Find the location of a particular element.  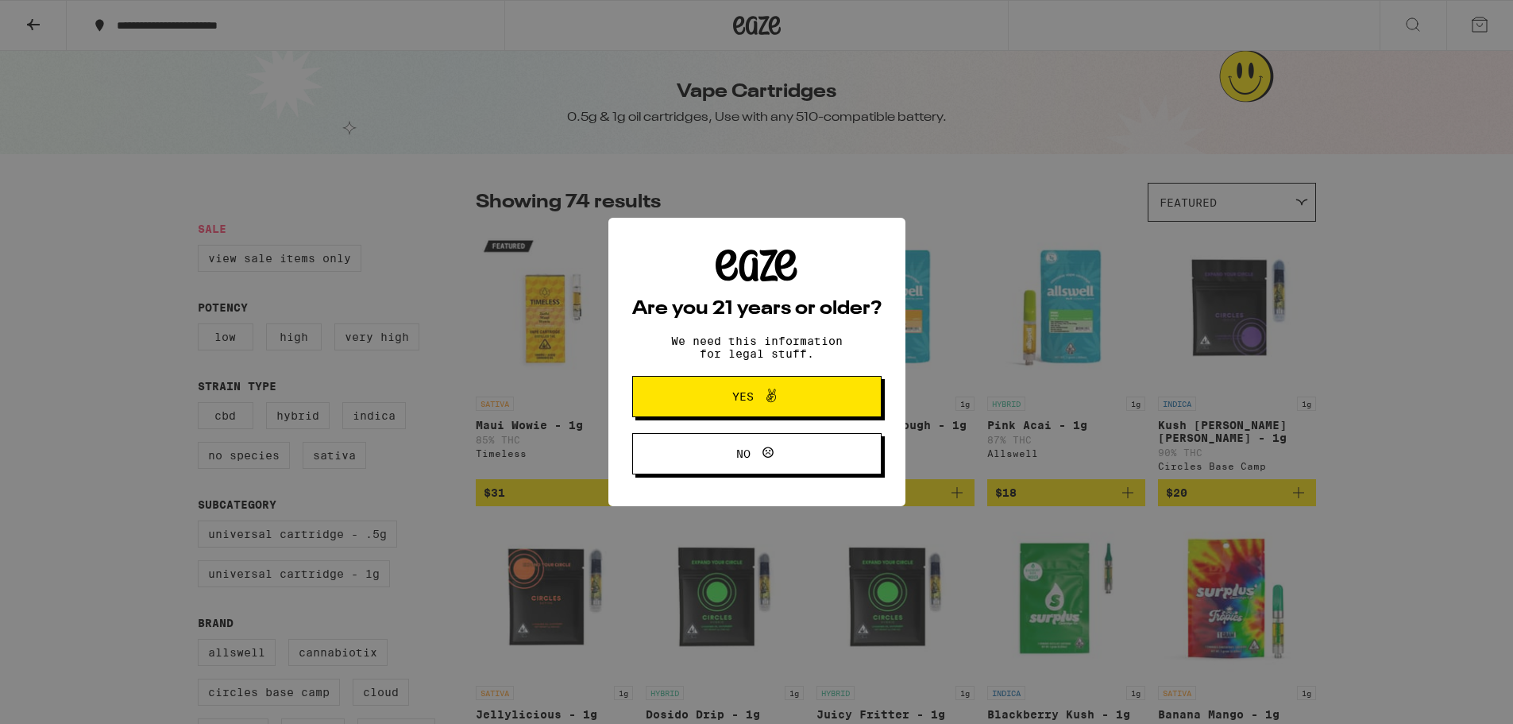

span: Yes is located at coordinates (743, 396).